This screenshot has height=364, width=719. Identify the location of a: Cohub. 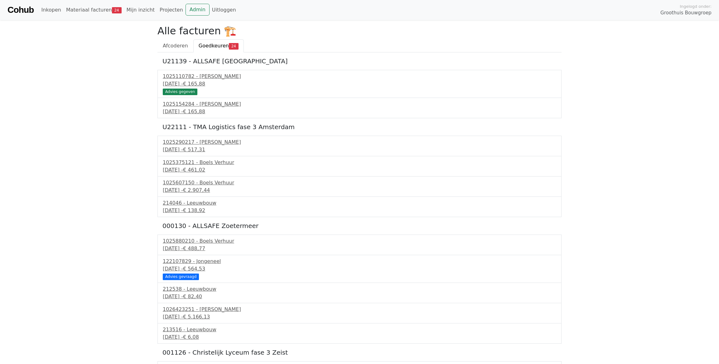
(21, 10).